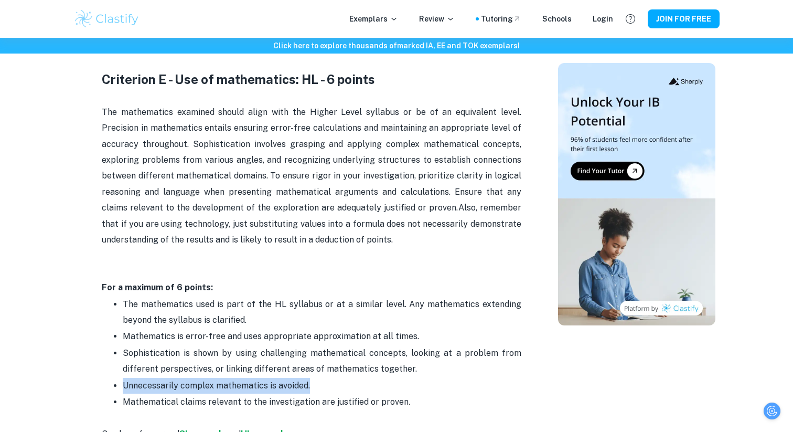  What do you see at coordinates (437, 19) in the screenshot?
I see `p: Review` at bounding box center [437, 19].